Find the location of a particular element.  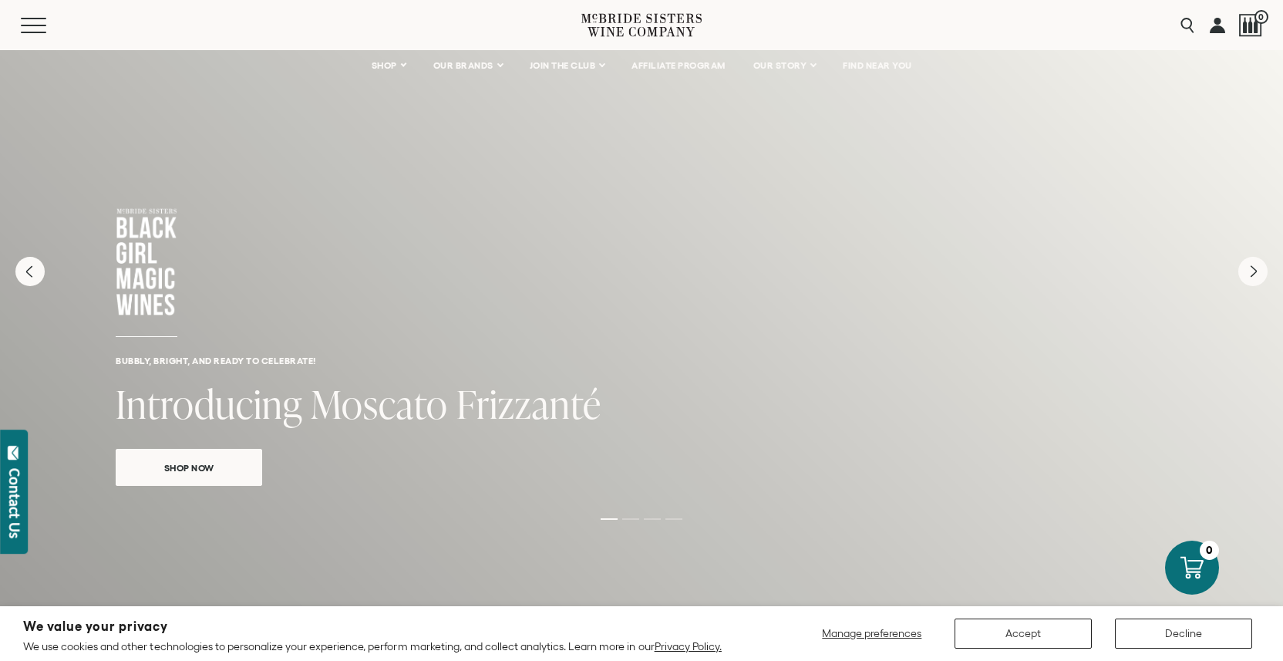

button: Manage preferences is located at coordinates (872, 633).